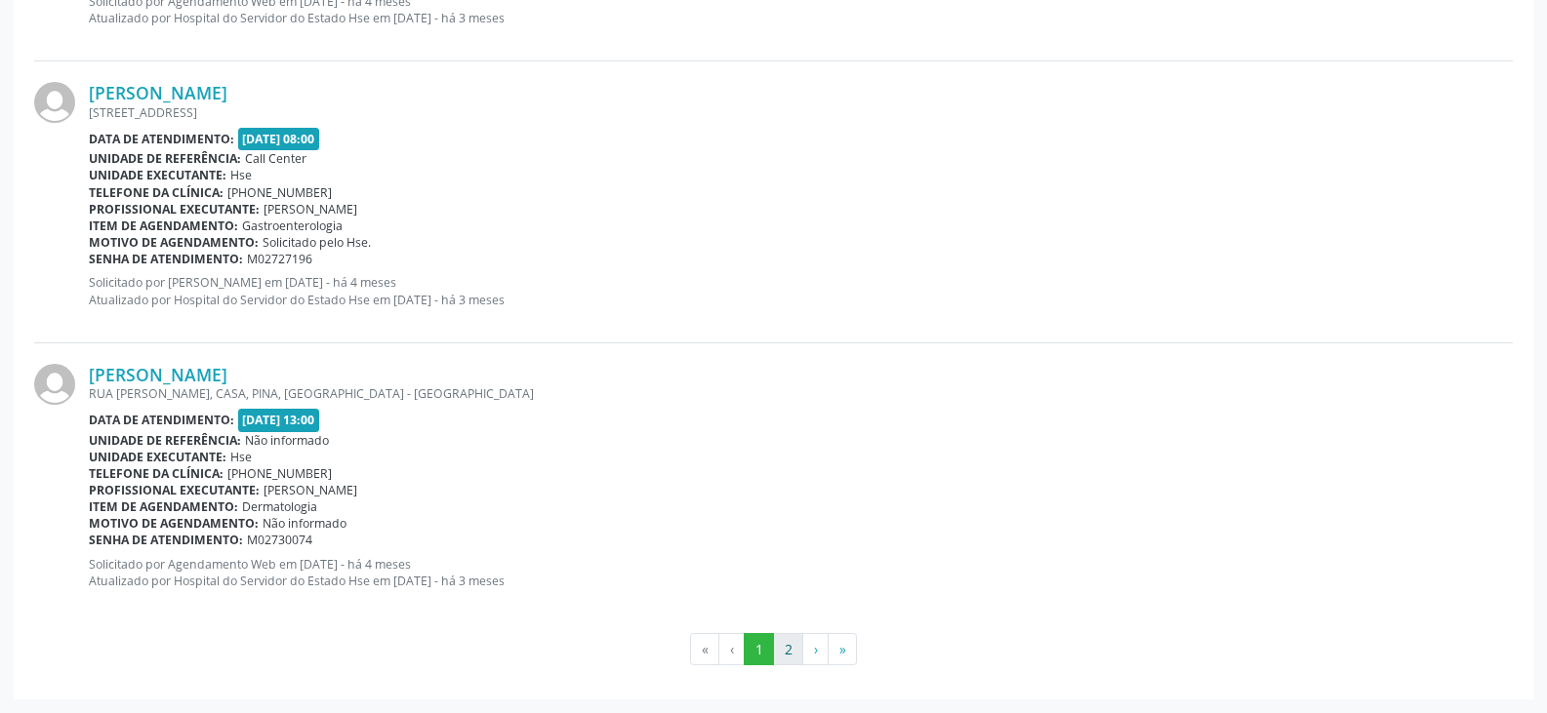  I want to click on span: M02727196, so click(279, 259).